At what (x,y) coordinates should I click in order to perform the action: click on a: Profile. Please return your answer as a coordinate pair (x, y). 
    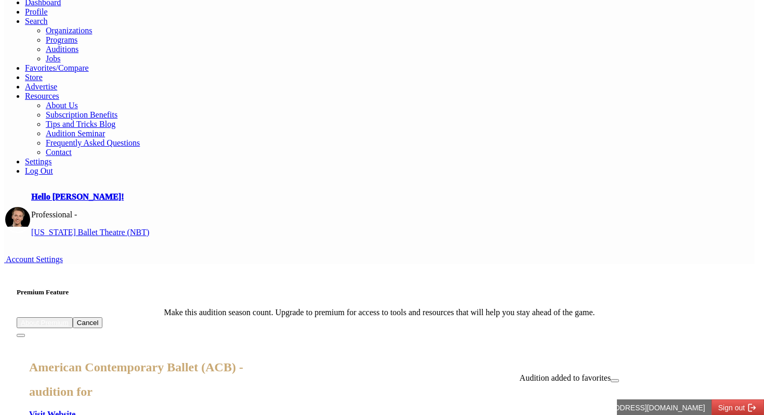
    Looking at the image, I should click on (36, 11).